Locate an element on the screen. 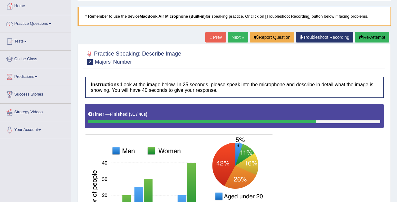 This screenshot has height=202, width=397. a: Your Account is located at coordinates (36, 129).